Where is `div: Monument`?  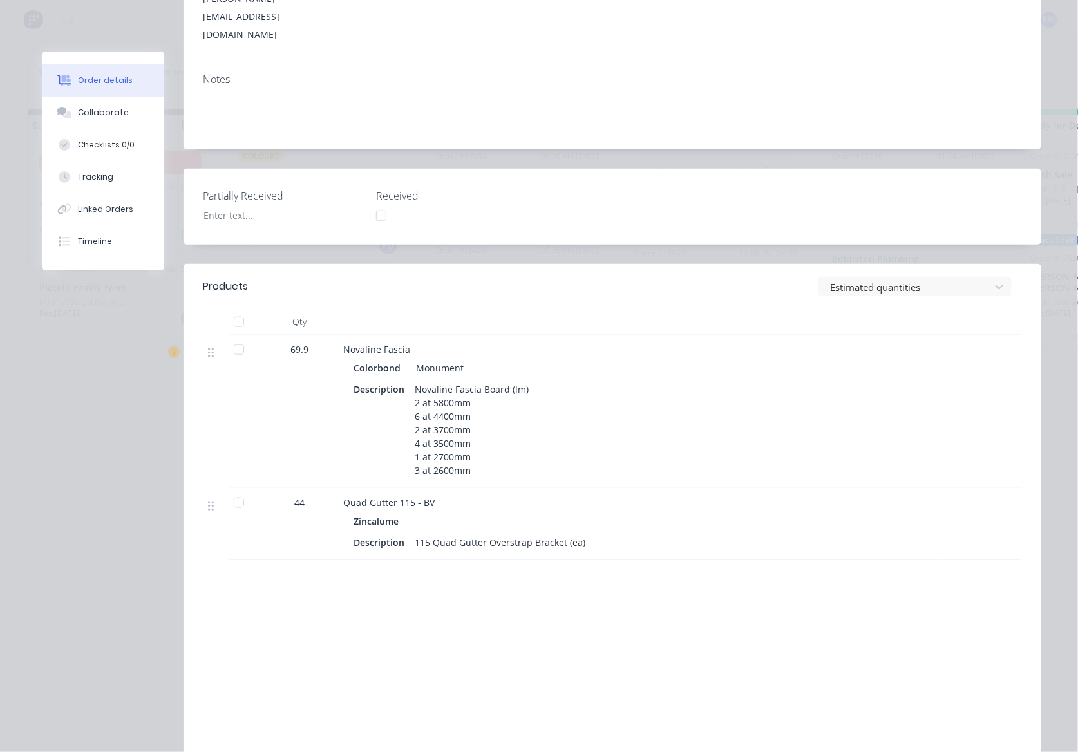
div: Monument is located at coordinates (437, 368).